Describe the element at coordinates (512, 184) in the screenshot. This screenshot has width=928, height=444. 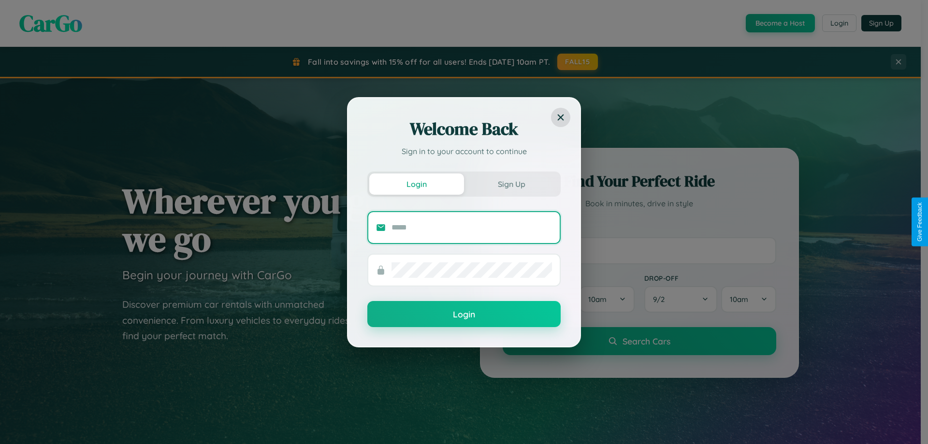
I see `button: Sign Up` at that location.